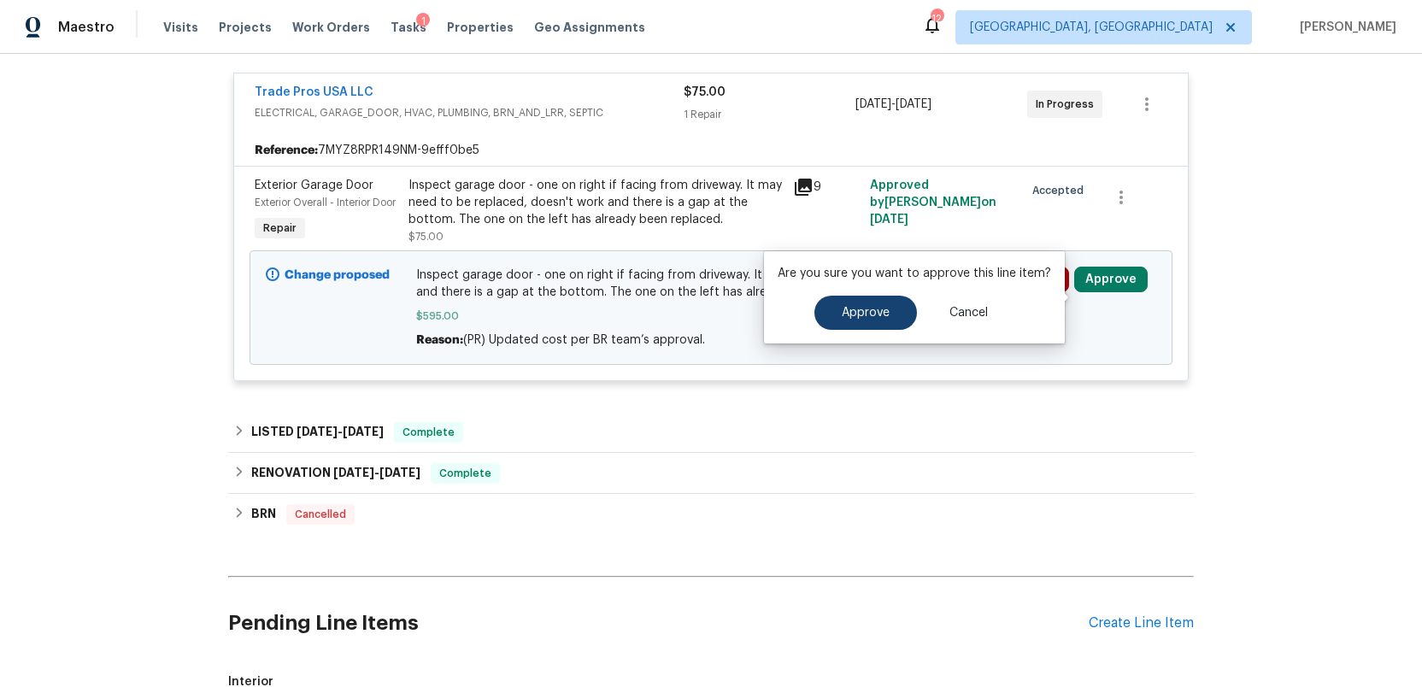 The height and width of the screenshot is (687, 1422). Describe the element at coordinates (286, 150) in the screenshot. I see `b: Reference:` at that location.